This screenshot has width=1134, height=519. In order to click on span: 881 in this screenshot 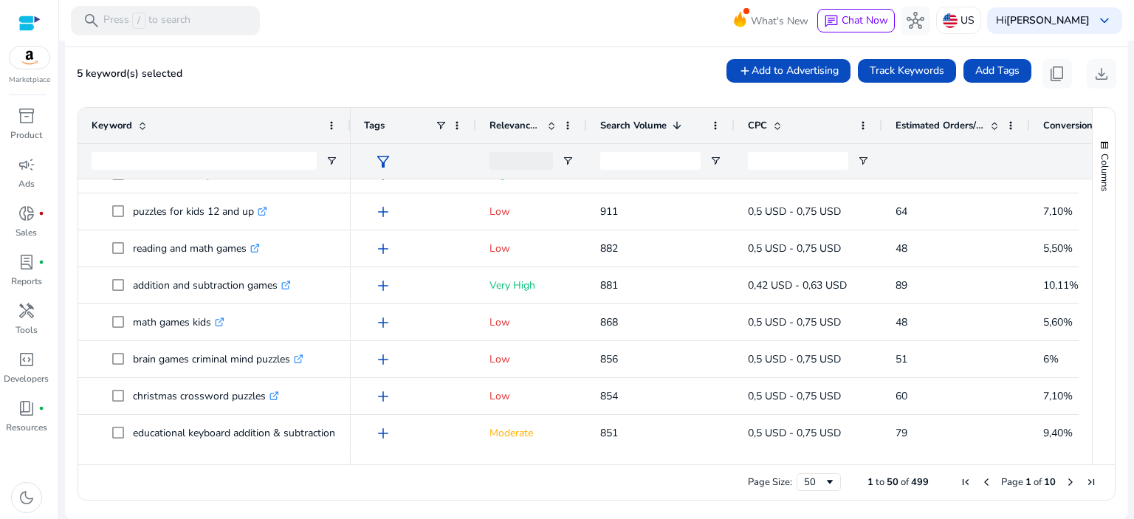, I will do `click(609, 285)`.